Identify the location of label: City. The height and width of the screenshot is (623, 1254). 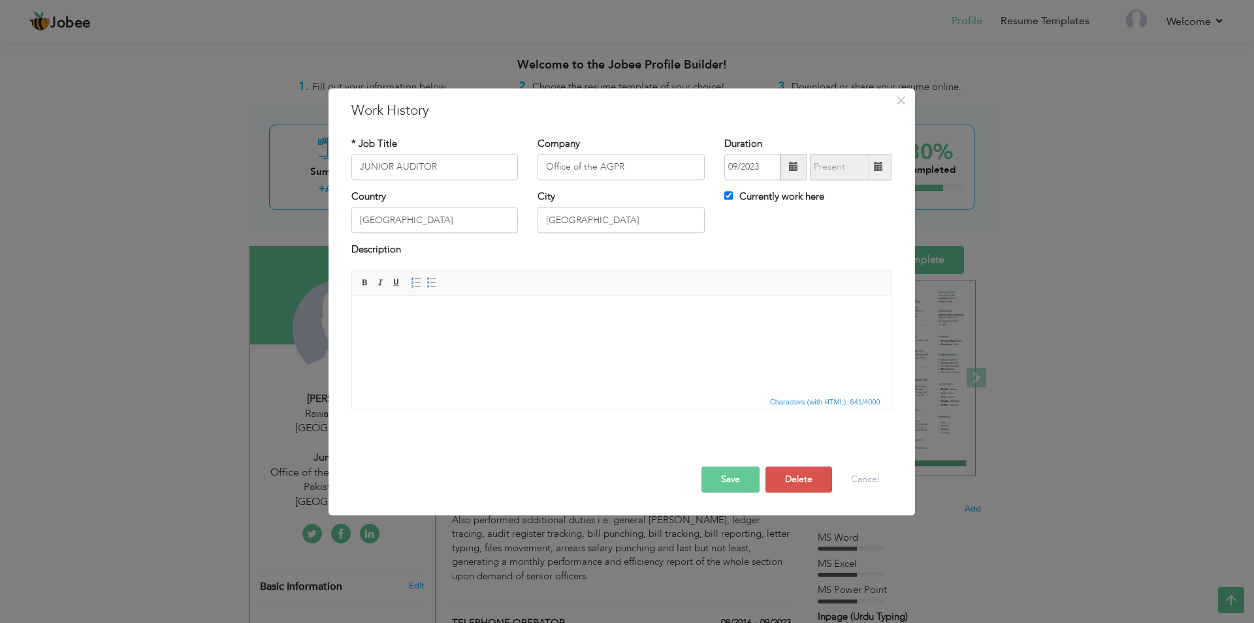
(546, 197).